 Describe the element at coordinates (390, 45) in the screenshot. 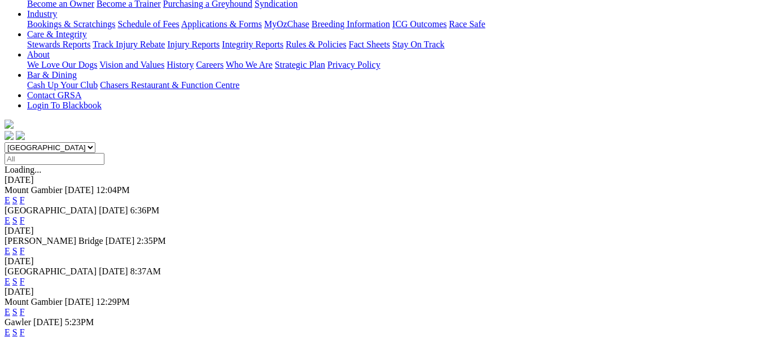

I see `div: Care & Integrity` at that location.